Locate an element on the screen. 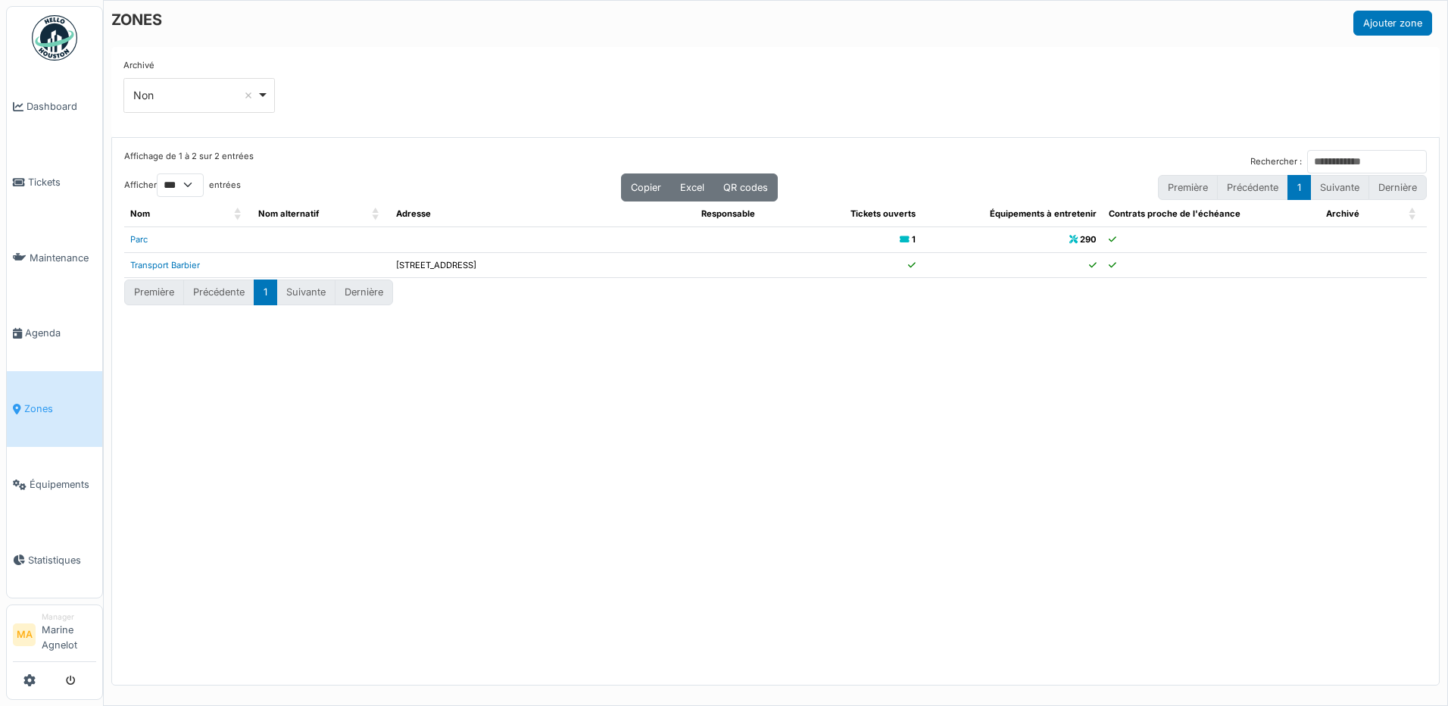  span: Nom alternatif is located at coordinates (289, 214).